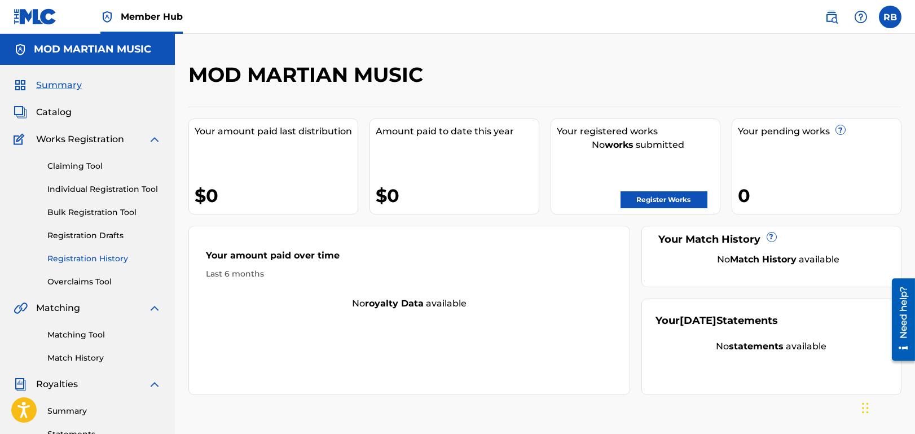 This screenshot has height=434, width=915. What do you see at coordinates (457, 131) in the screenshot?
I see `div: Amount paid to date this year` at bounding box center [457, 131].